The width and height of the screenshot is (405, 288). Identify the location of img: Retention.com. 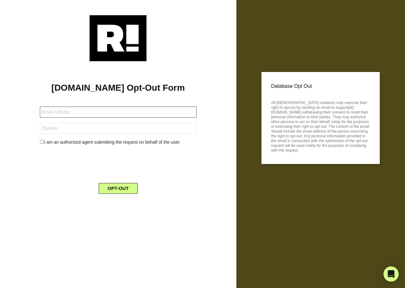
(118, 38).